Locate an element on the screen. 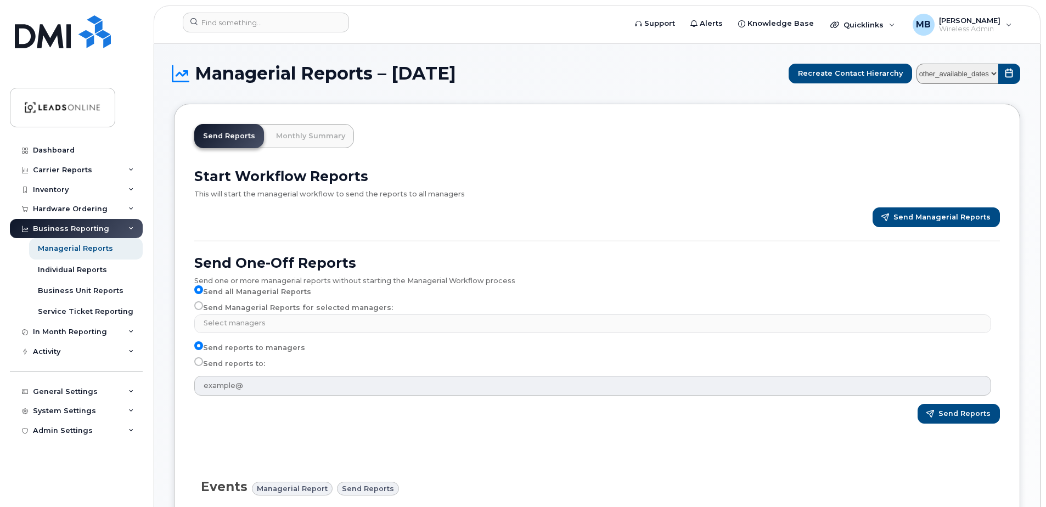 This screenshot has width=1046, height=507. input: Send all Managerial Reports is located at coordinates (199, 290).